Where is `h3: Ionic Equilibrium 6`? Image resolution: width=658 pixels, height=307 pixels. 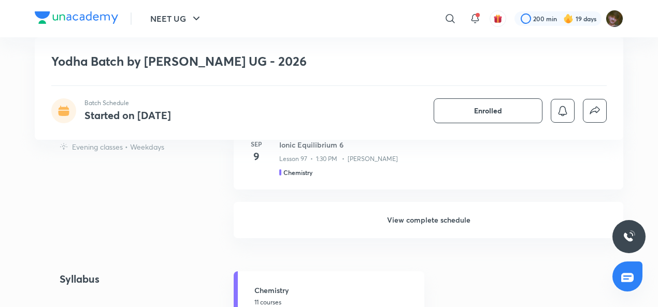
h3: Ionic Equilibrium 6 is located at coordinates (445, 145).